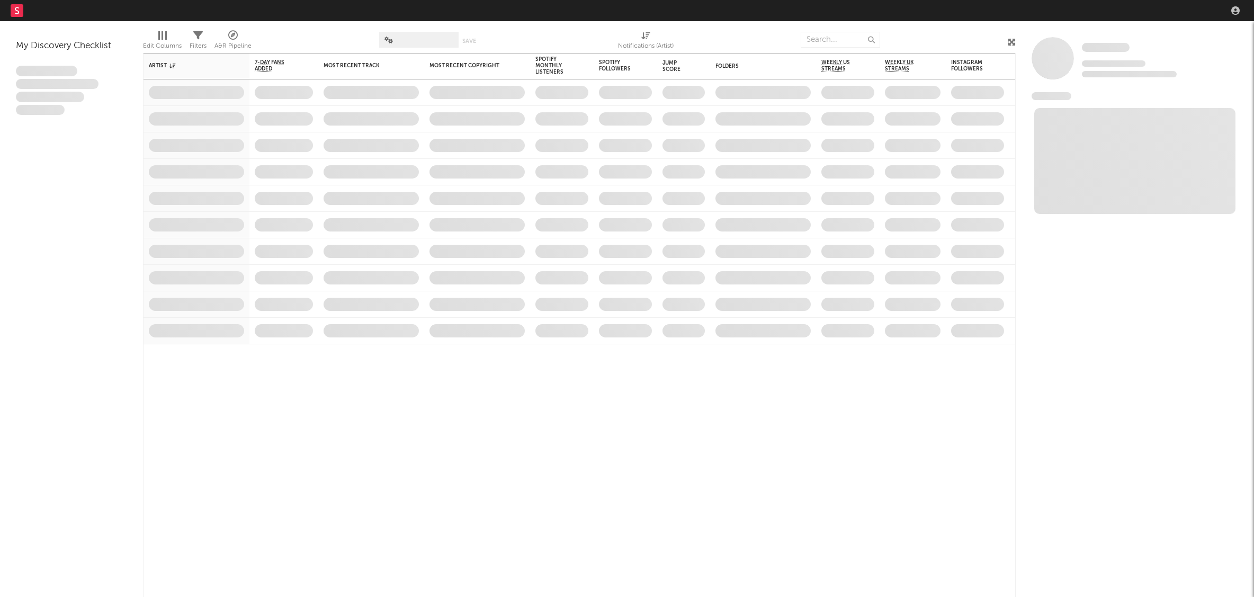 This screenshot has height=597, width=1254. I want to click on div: Spotify Followers, so click(617, 66).